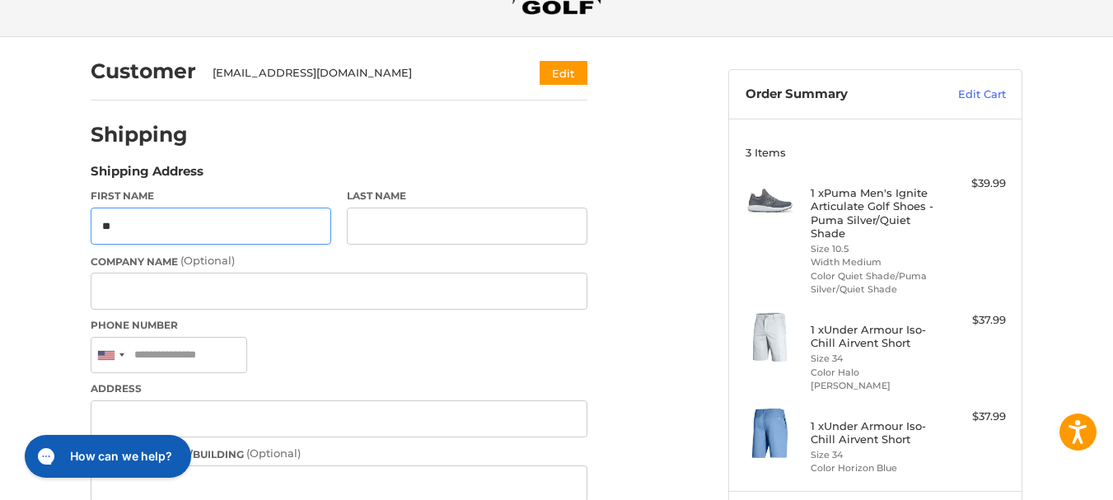 This screenshot has height=500, width=1113. Describe the element at coordinates (467, 196) in the screenshot. I see `label: Last Name` at that location.